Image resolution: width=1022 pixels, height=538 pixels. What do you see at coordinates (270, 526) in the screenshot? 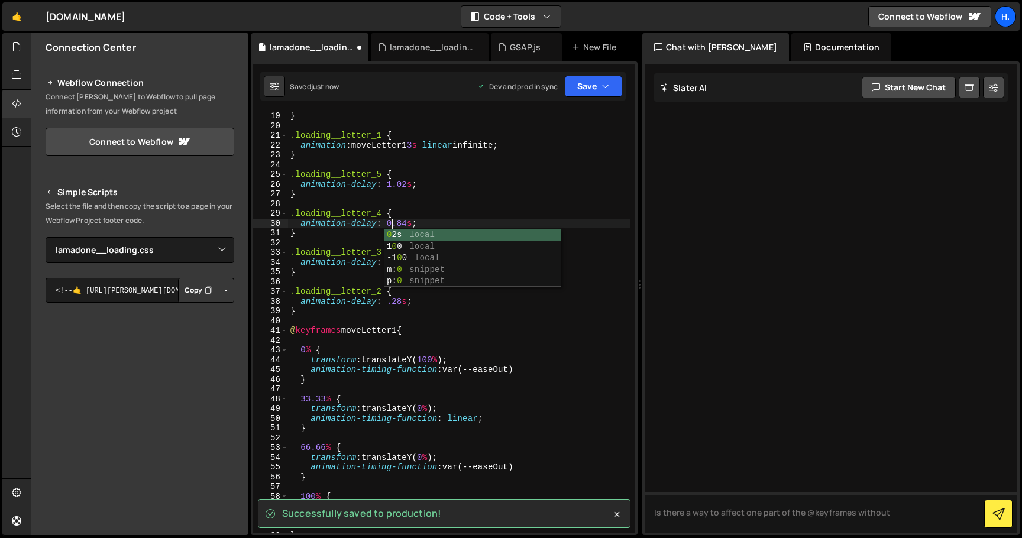
I see `div: 61` at bounding box center [270, 526].